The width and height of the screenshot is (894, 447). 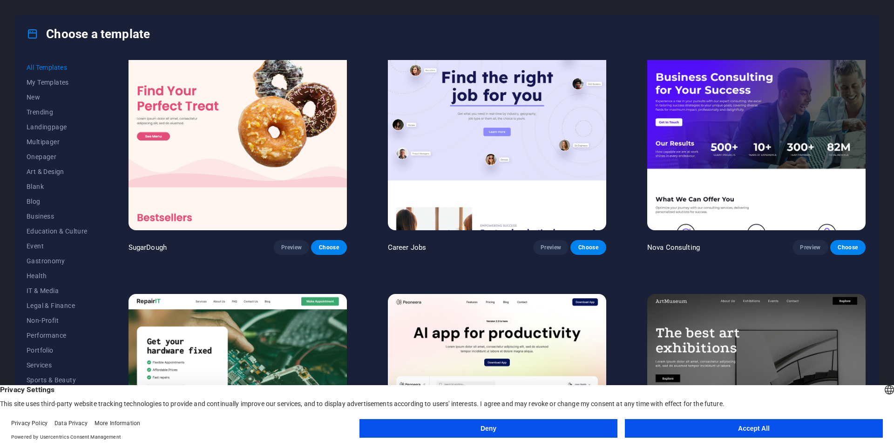 I want to click on span: Art & Design, so click(x=57, y=172).